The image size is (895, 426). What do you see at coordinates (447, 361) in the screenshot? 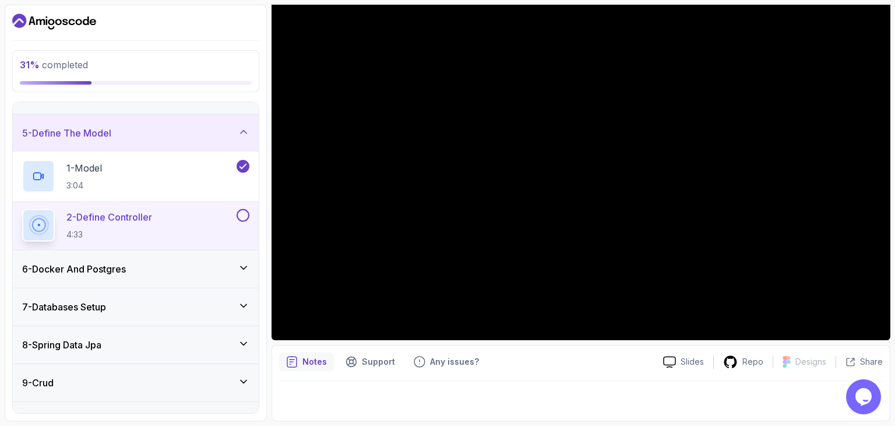
I see `button: Feedback button` at bounding box center [447, 361].